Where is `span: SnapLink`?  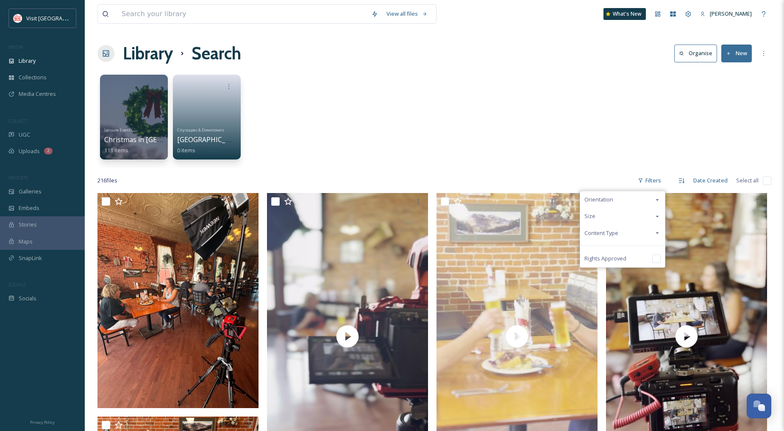
span: SnapLink is located at coordinates (30, 258).